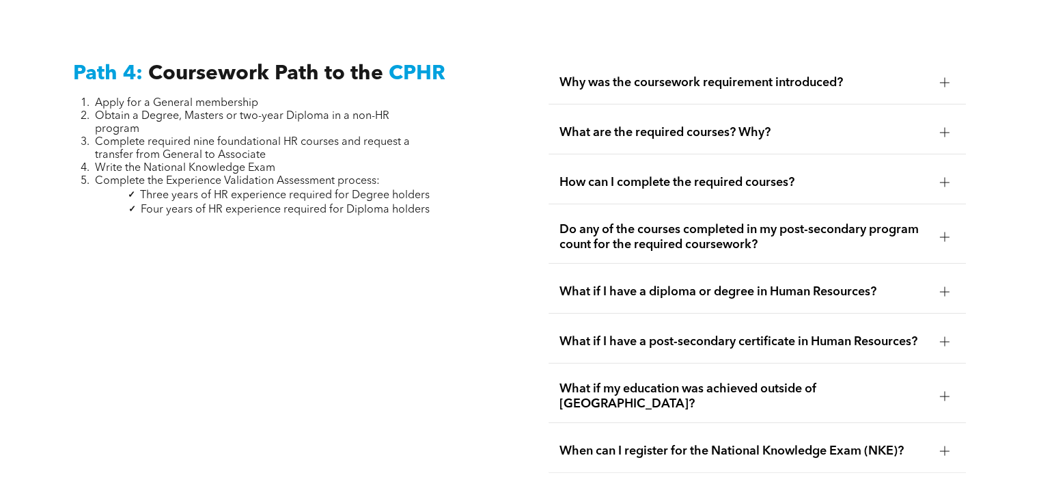  Describe the element at coordinates (237, 181) in the screenshot. I see `span: Complete the Experience Validation Assessment process:` at that location.